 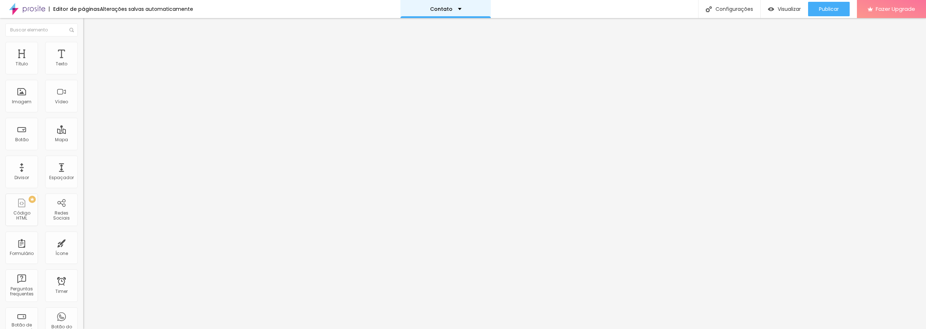 I want to click on div: Espaçador, so click(x=61, y=178).